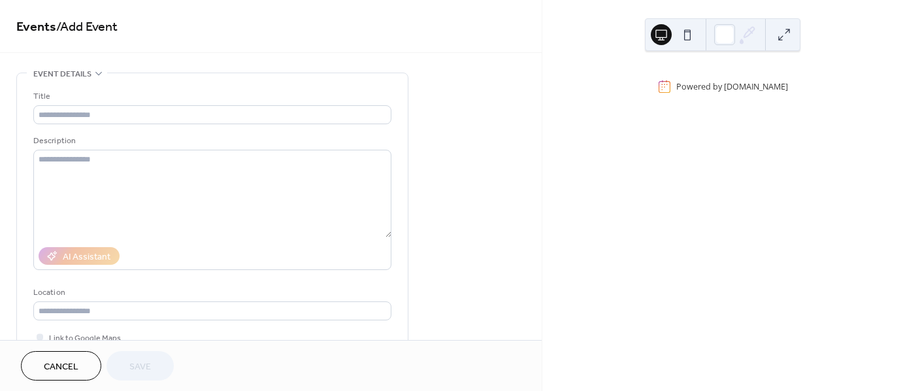  I want to click on span: Event details, so click(62, 74).